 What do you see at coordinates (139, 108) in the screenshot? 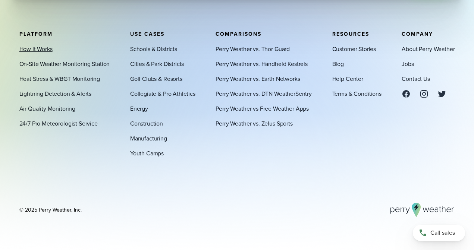
I see `a: Energy` at bounding box center [139, 108].